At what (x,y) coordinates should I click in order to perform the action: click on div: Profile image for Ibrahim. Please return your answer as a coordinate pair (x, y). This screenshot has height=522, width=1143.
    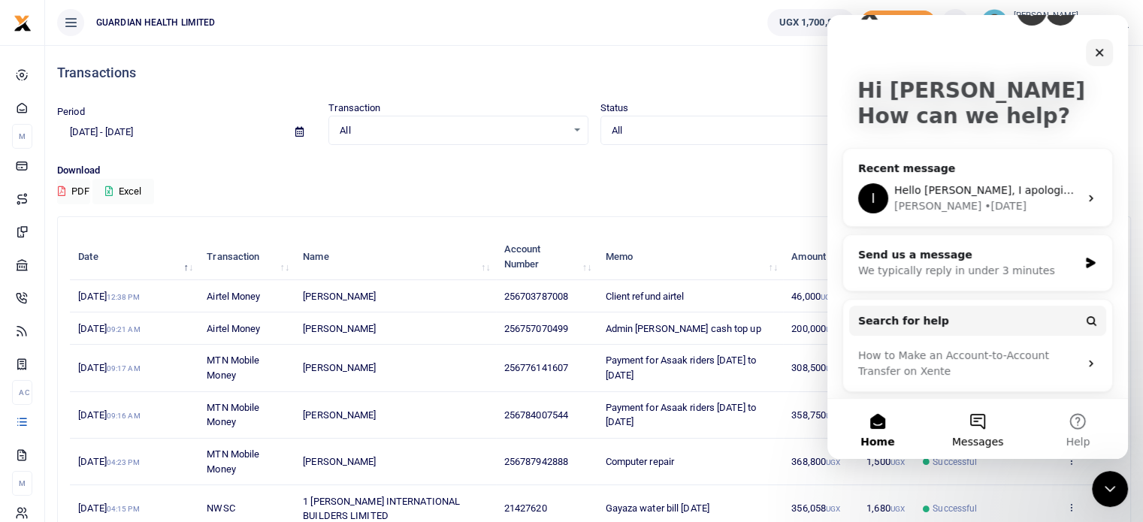
    Looking at the image, I should click on (46, 183).